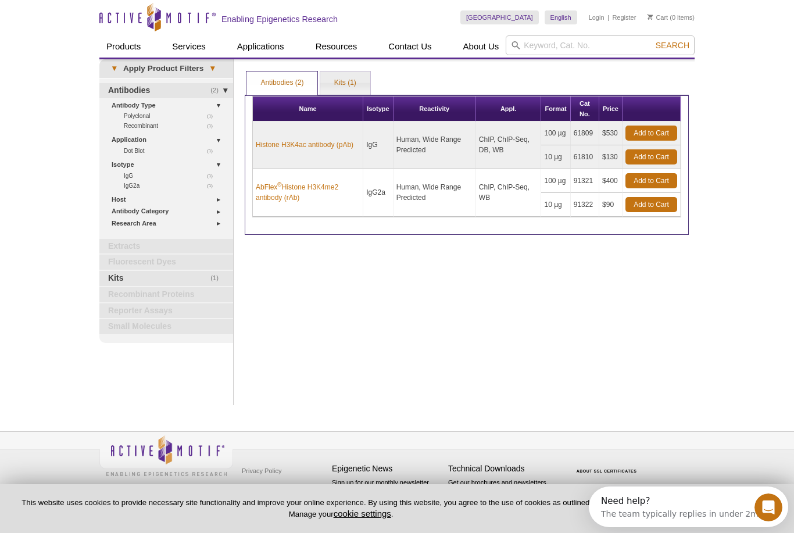  I want to click on a: Login, so click(596, 17).